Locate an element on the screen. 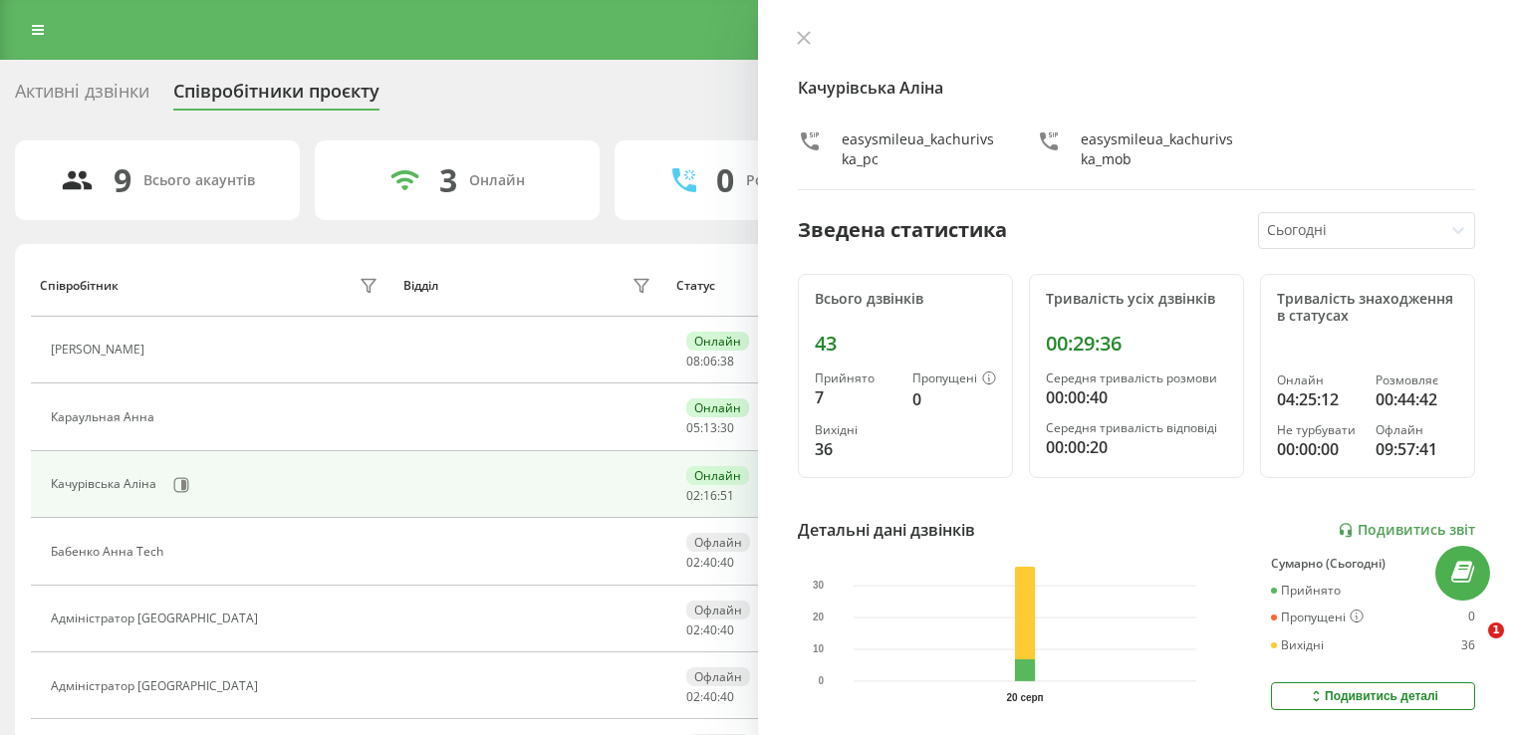 The width and height of the screenshot is (1515, 735). div: Сумарно (Сьогодні) is located at coordinates (1372, 564).